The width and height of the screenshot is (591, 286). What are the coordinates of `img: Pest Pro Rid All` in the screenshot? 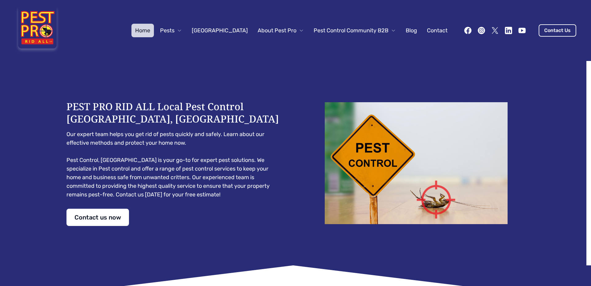 It's located at (37, 30).